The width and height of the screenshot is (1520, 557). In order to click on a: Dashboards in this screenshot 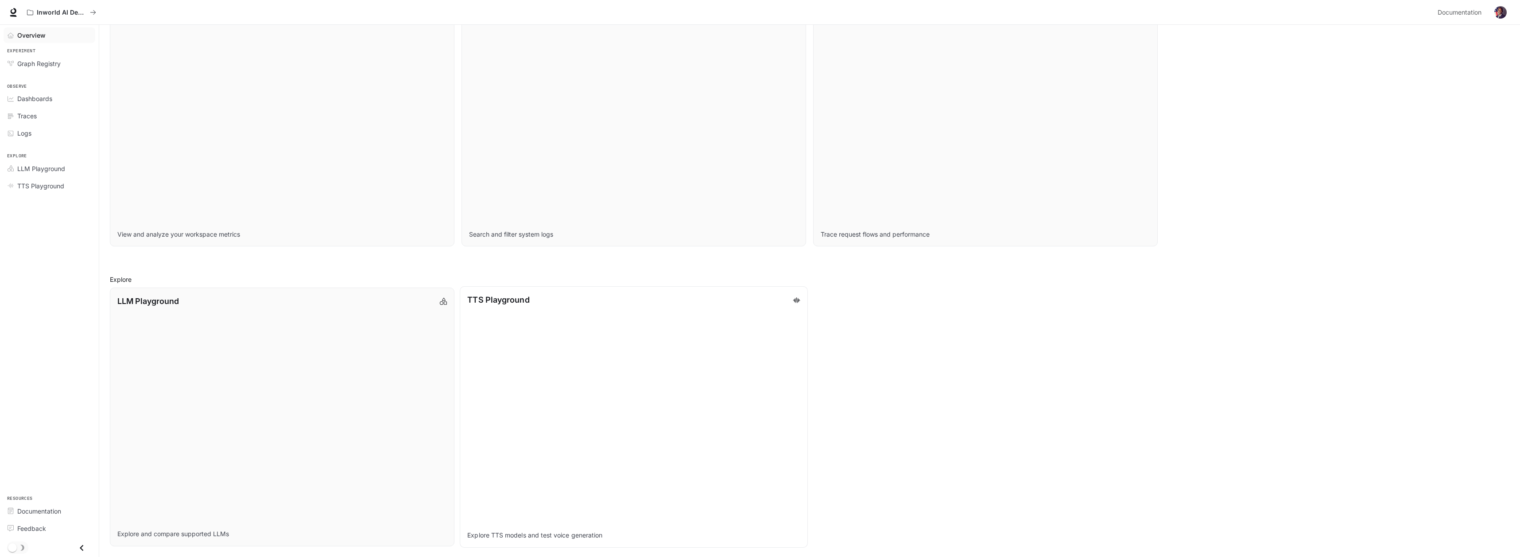, I will do `click(49, 98)`.